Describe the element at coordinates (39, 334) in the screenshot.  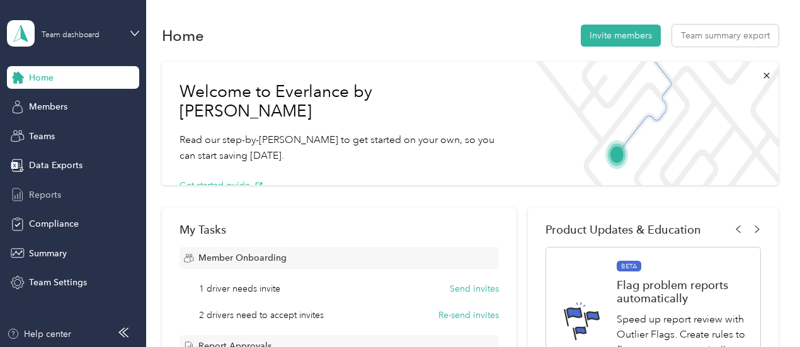
I see `div: Help center` at that location.